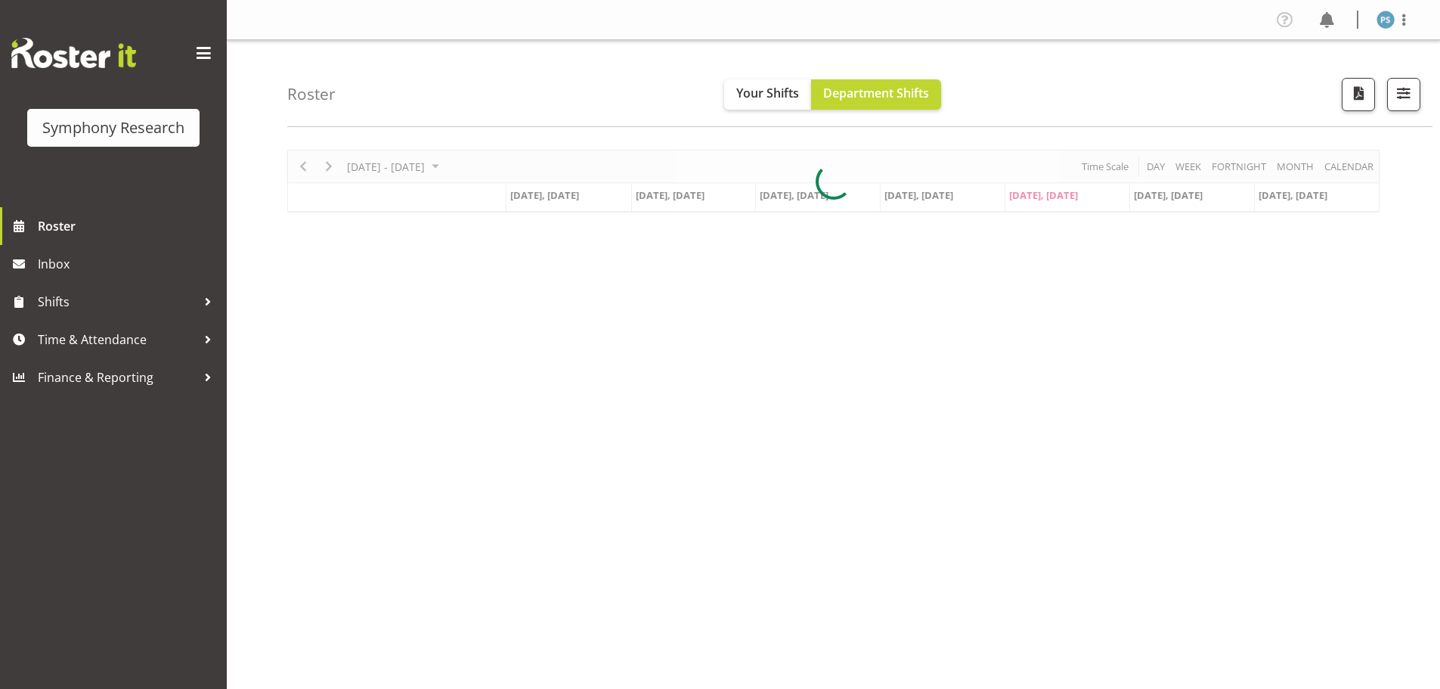  I want to click on h4: Roster, so click(311, 94).